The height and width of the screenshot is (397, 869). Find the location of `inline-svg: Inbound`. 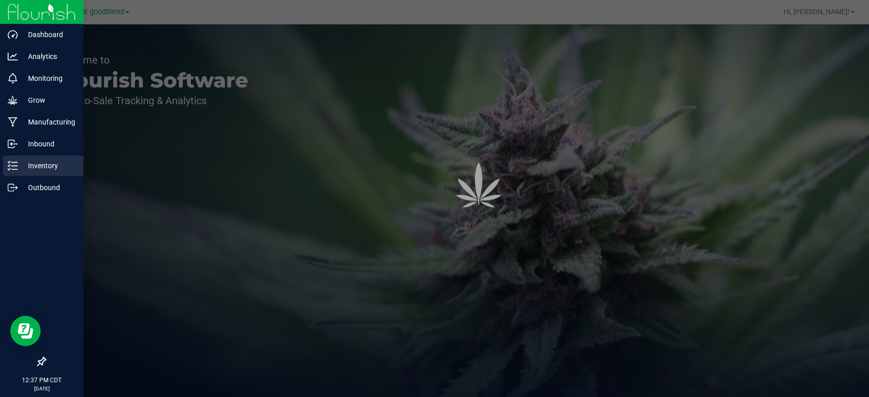

inline-svg: Inbound is located at coordinates (13, 144).